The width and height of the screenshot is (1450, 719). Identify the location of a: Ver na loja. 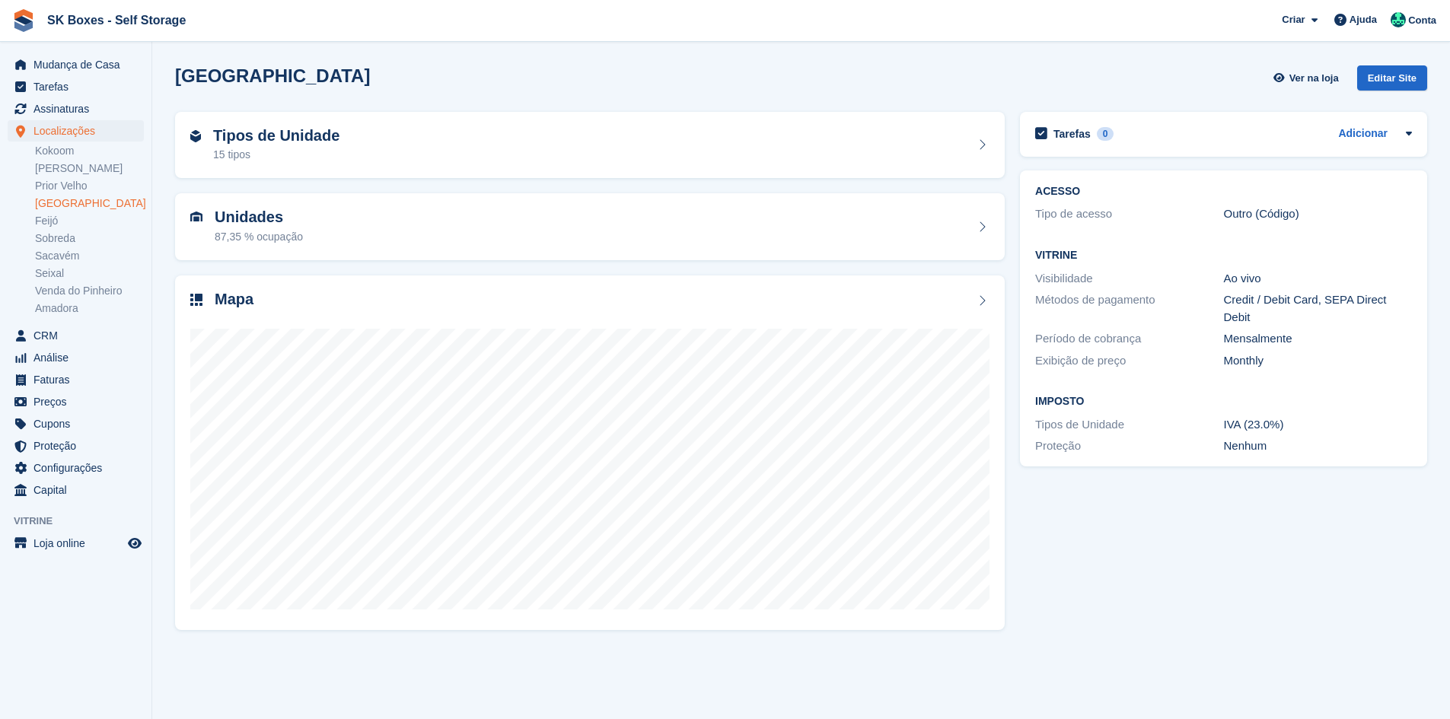
(1308, 78).